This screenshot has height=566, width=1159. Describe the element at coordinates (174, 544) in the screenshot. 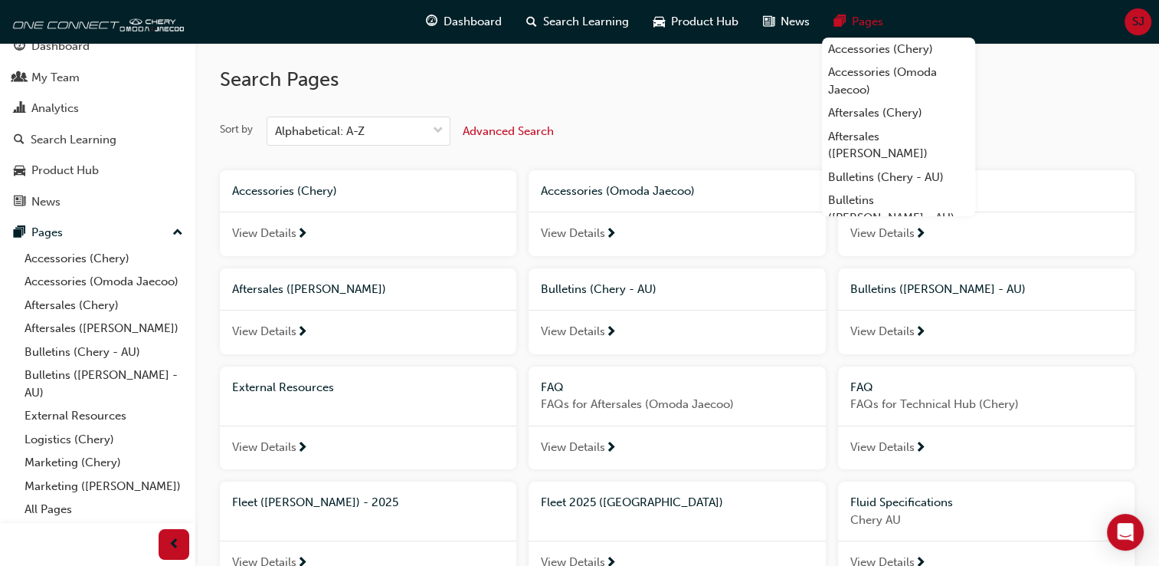

I see `span: prev-icon` at that location.